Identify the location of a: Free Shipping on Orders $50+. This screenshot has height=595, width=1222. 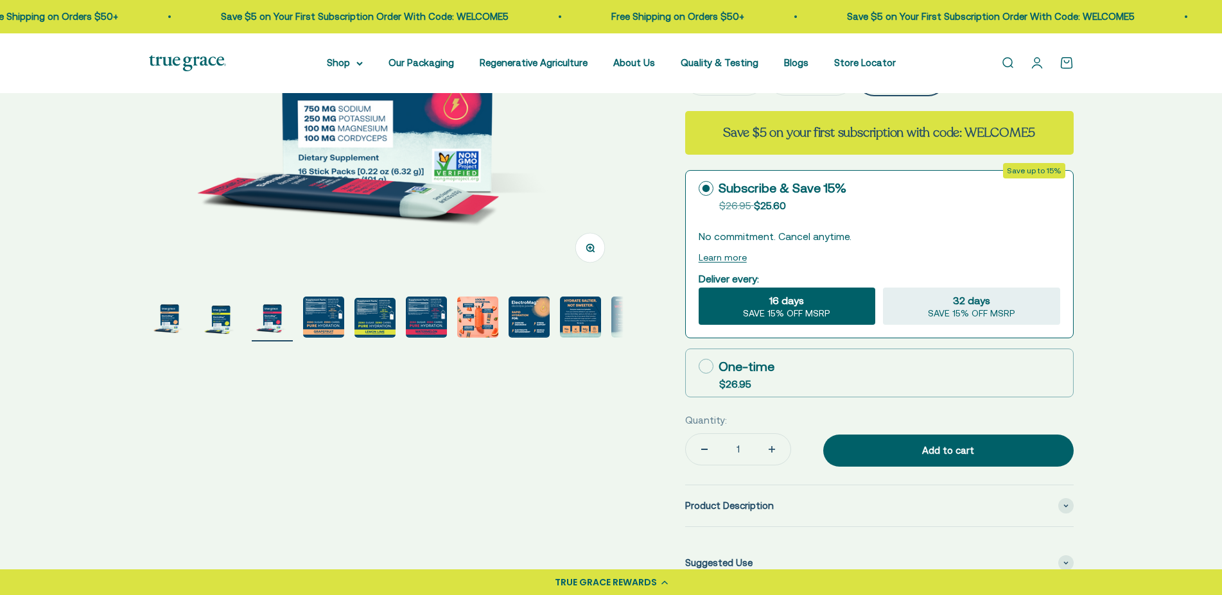
(673, 16).